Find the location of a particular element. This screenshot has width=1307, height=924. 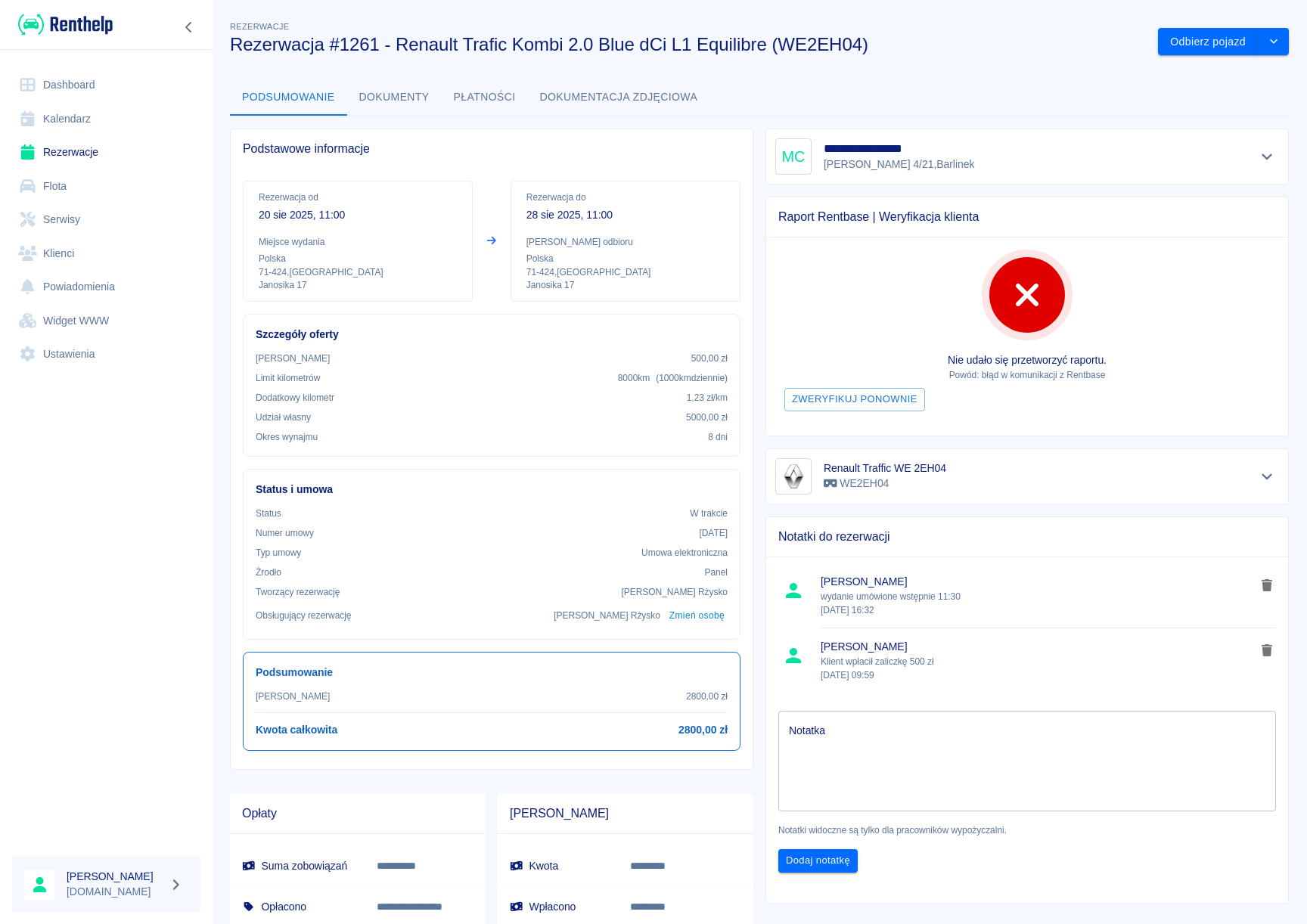

p: W trakcie is located at coordinates (709, 513).